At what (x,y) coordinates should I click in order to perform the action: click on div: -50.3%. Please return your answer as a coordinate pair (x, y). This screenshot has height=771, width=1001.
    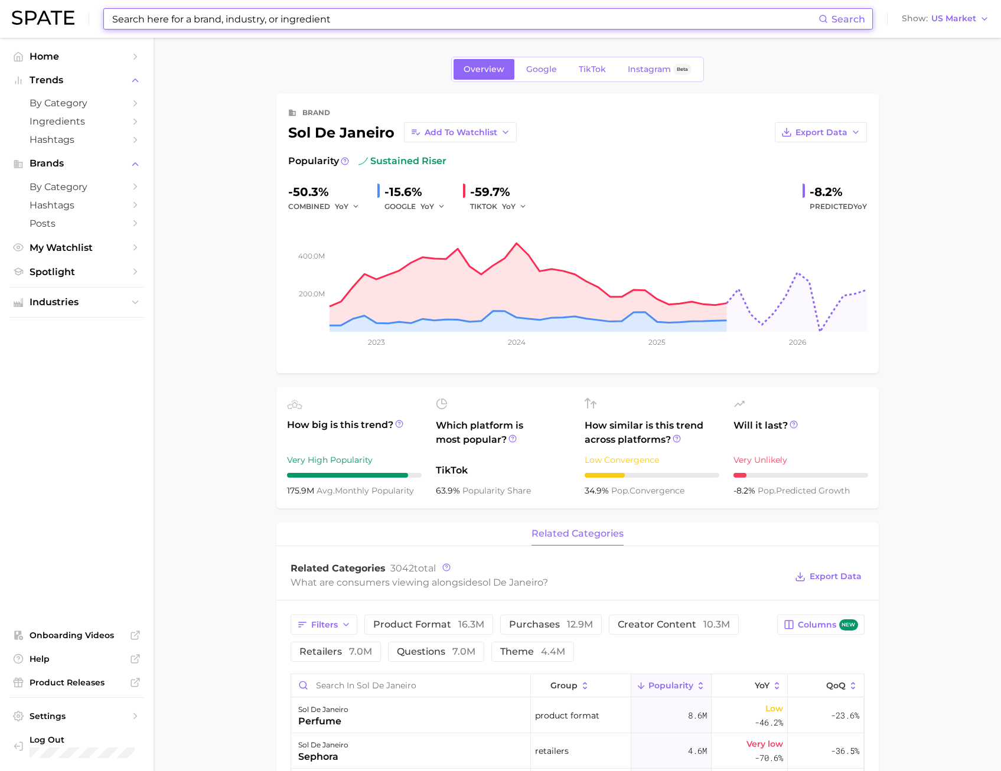
    Looking at the image, I should click on (328, 192).